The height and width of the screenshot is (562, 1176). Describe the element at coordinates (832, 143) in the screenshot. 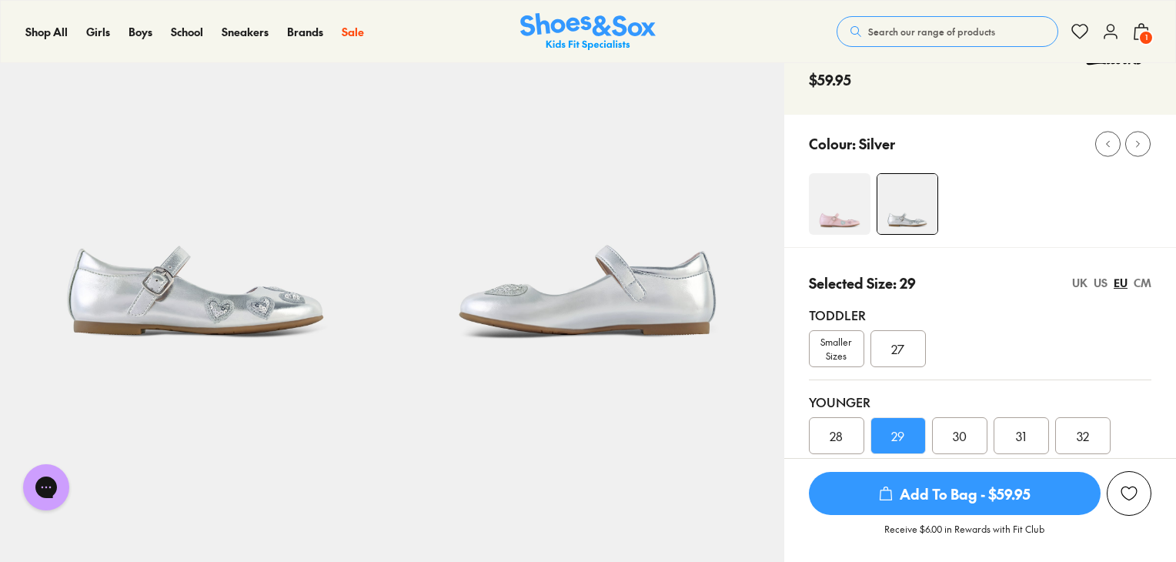

I see `p: Colour:` at that location.